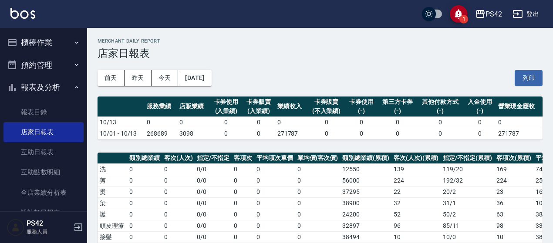 This screenshot has width=553, height=243. I want to click on td: 38494, so click(366, 237).